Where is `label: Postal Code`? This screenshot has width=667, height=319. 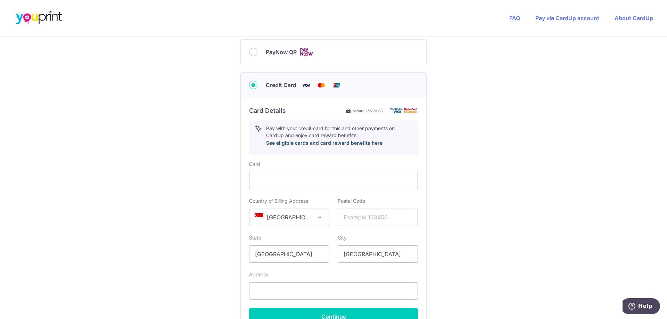 label: Postal Code is located at coordinates (351, 201).